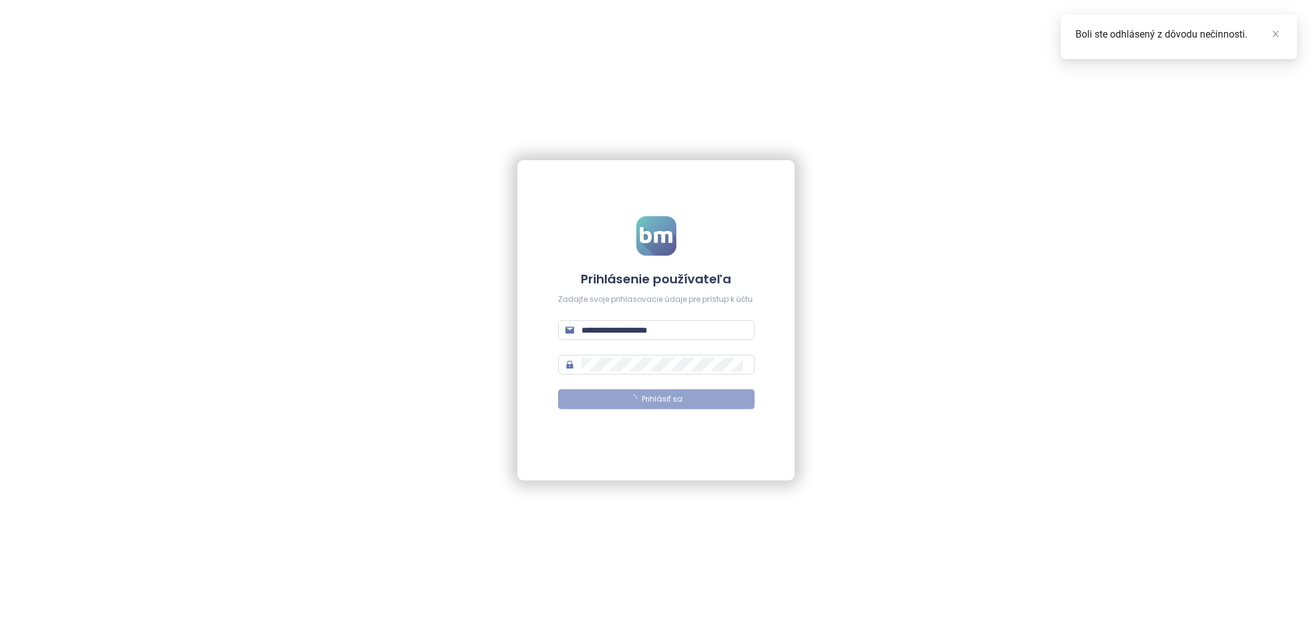 The image size is (1312, 640). Describe the element at coordinates (656, 399) in the screenshot. I see `button: Prihlásiť sa` at that location.